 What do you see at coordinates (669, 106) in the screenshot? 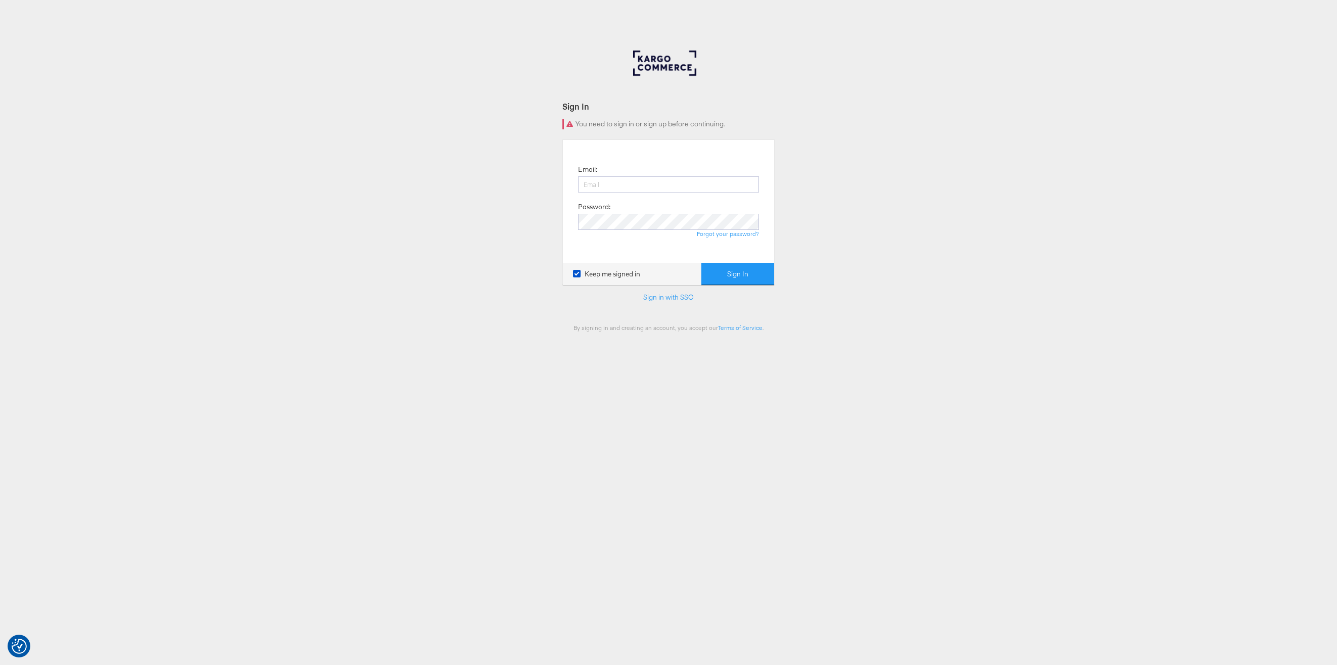
I see `div: Sign In` at bounding box center [669, 106].